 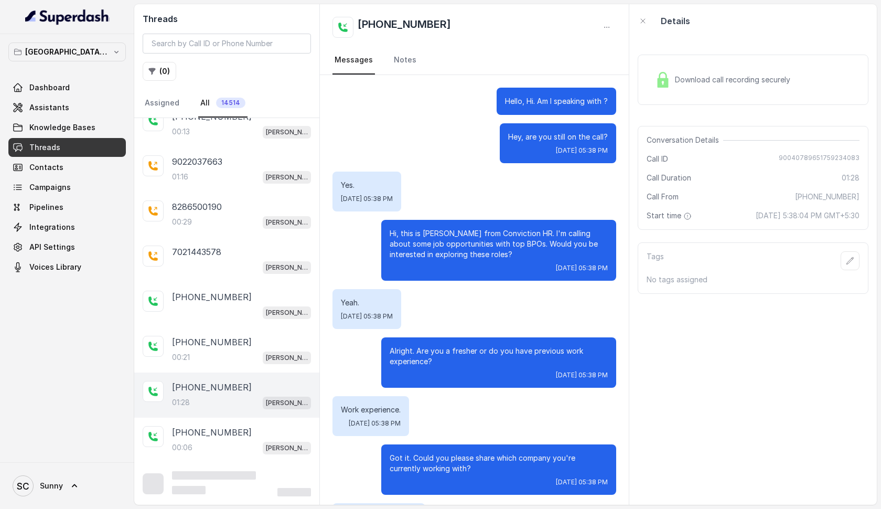 I want to click on p: 9022037663, so click(x=197, y=162).